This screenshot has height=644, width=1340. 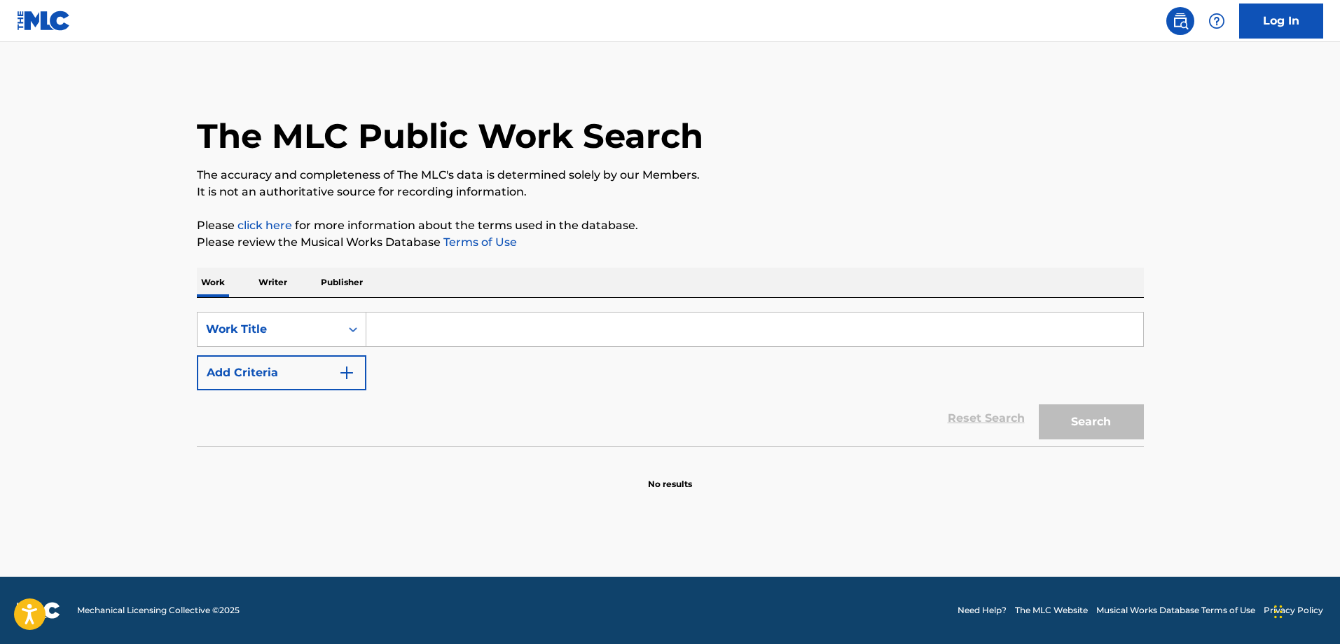 What do you see at coordinates (213, 282) in the screenshot?
I see `p: Work` at bounding box center [213, 282].